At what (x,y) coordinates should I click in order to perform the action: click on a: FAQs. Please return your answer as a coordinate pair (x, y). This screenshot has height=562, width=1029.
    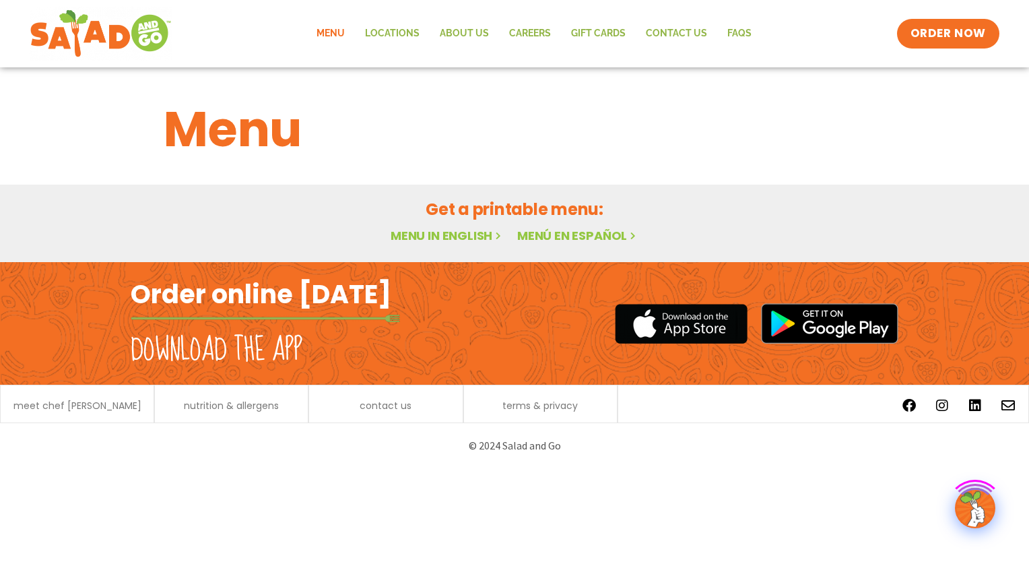
    Looking at the image, I should click on (740, 34).